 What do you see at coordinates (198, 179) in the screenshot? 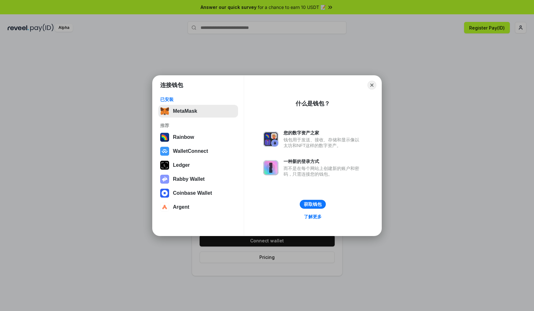
I see `button: Rabby Wallet` at bounding box center [198, 179].